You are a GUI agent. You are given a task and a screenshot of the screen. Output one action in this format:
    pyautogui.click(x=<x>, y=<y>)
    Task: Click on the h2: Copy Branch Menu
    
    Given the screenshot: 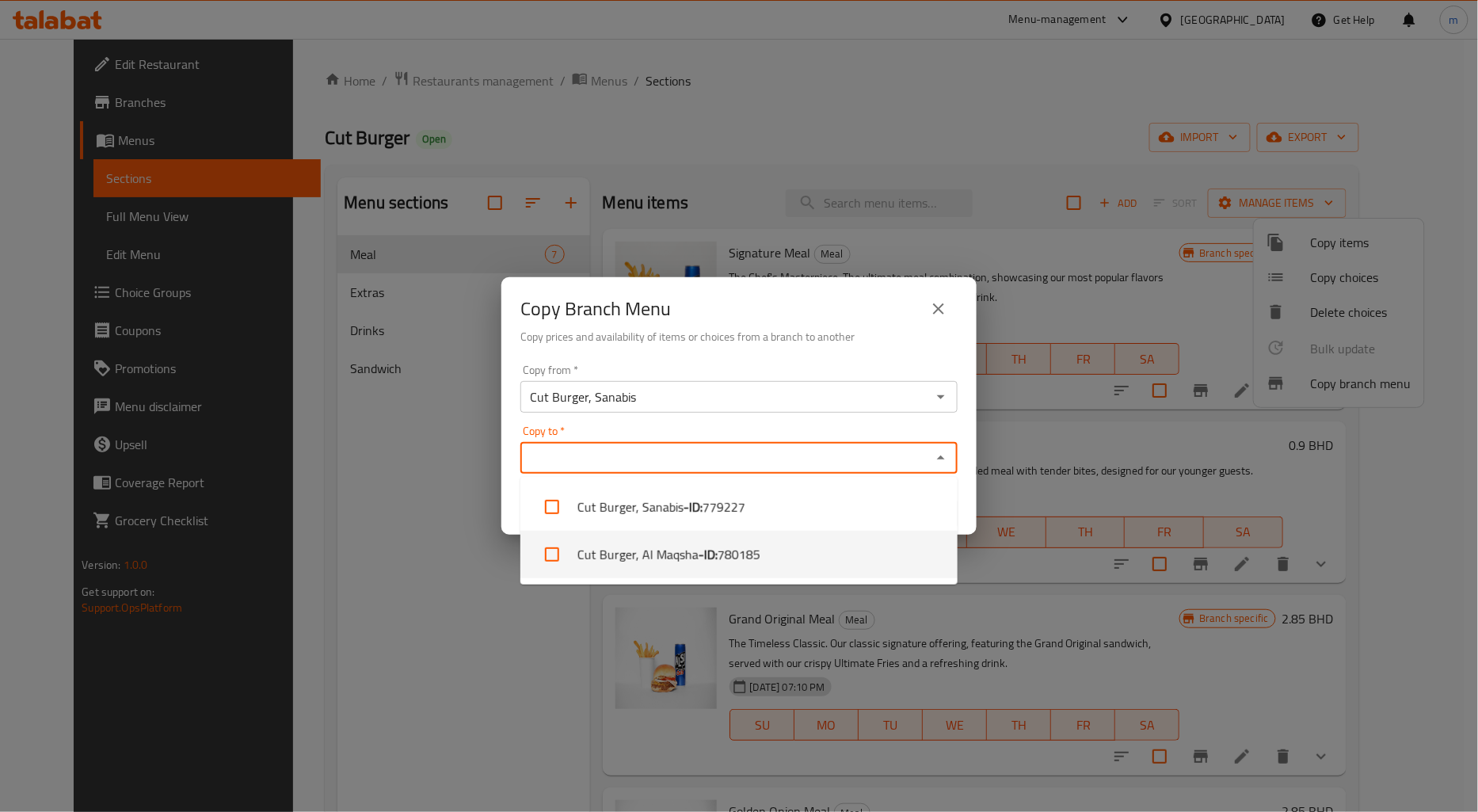 What is the action you would take?
    pyautogui.click(x=596, y=308)
    